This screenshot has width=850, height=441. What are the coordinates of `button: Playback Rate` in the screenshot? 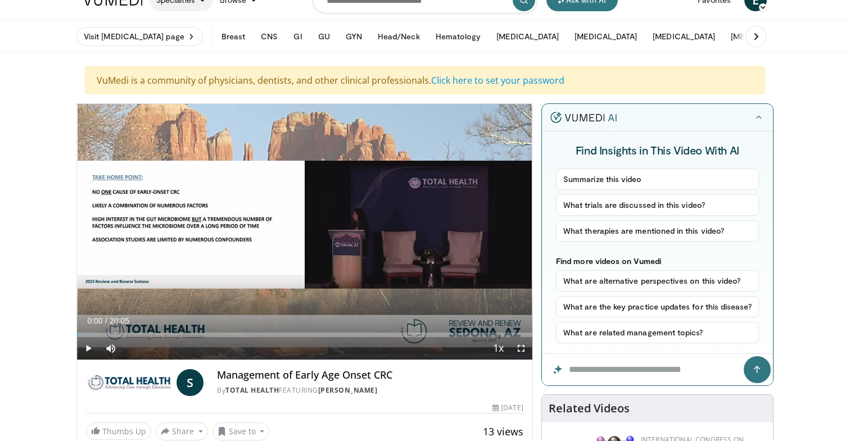 It's located at (498, 348).